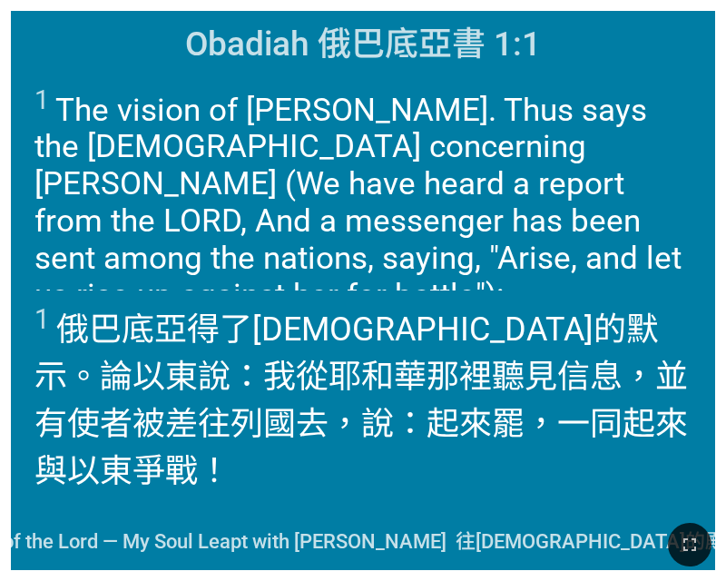 This screenshot has width=726, height=581. I want to click on wh6965: ，一同起來, so click(361, 448).